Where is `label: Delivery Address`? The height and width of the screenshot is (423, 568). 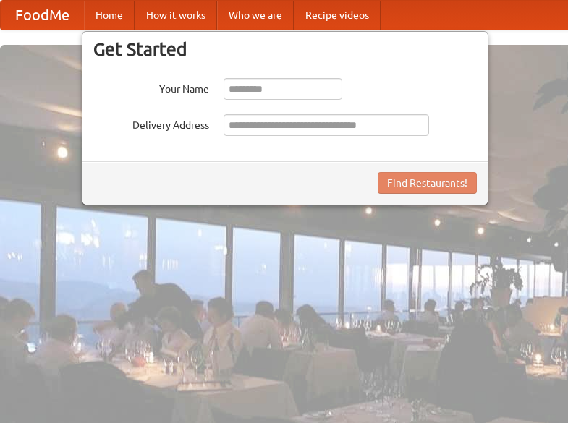
label: Delivery Address is located at coordinates (151, 123).